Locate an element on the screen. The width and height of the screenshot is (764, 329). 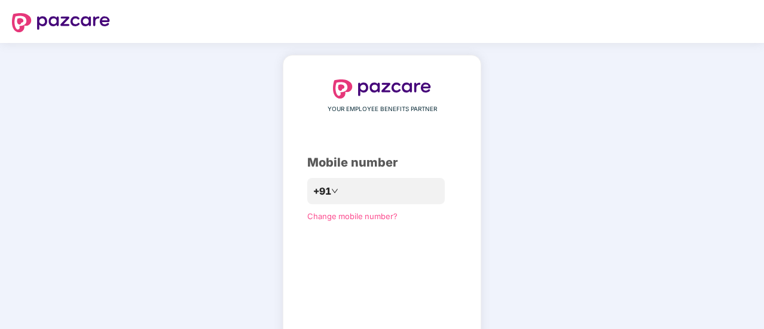
a: Change mobile number? is located at coordinates (352, 216).